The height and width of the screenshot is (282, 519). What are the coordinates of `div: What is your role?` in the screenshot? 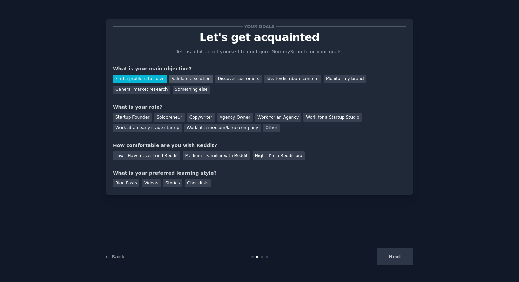 It's located at (259, 107).